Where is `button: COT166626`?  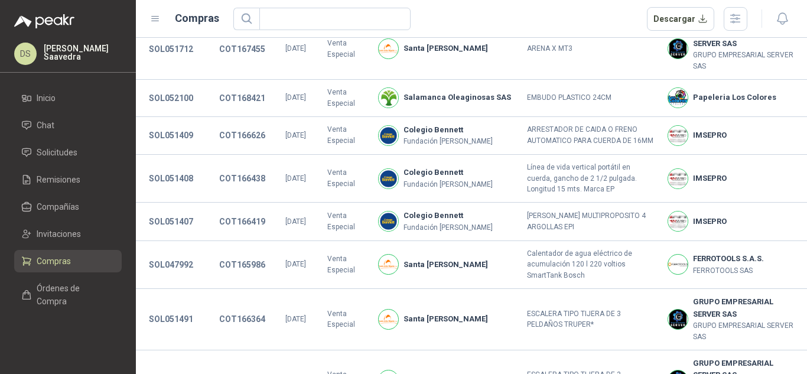 button: COT166626 is located at coordinates (242, 135).